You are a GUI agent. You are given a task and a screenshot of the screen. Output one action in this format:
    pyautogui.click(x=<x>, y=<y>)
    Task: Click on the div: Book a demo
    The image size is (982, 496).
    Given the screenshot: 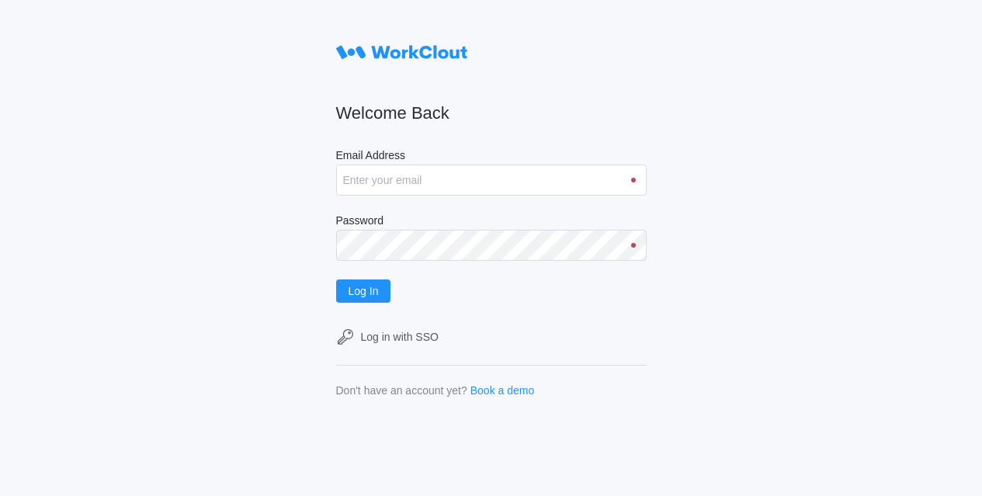 What is the action you would take?
    pyautogui.click(x=502, y=391)
    